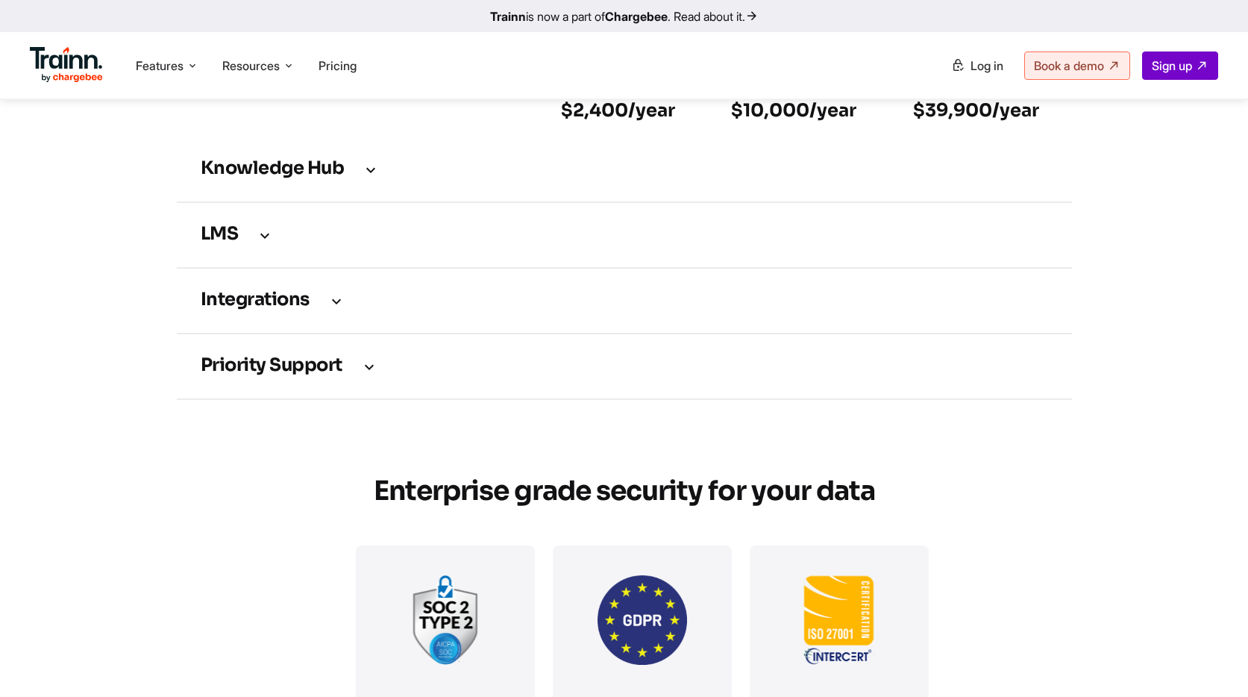 Image resolution: width=1248 pixels, height=697 pixels. I want to click on img: GDPR.png, so click(643, 620).